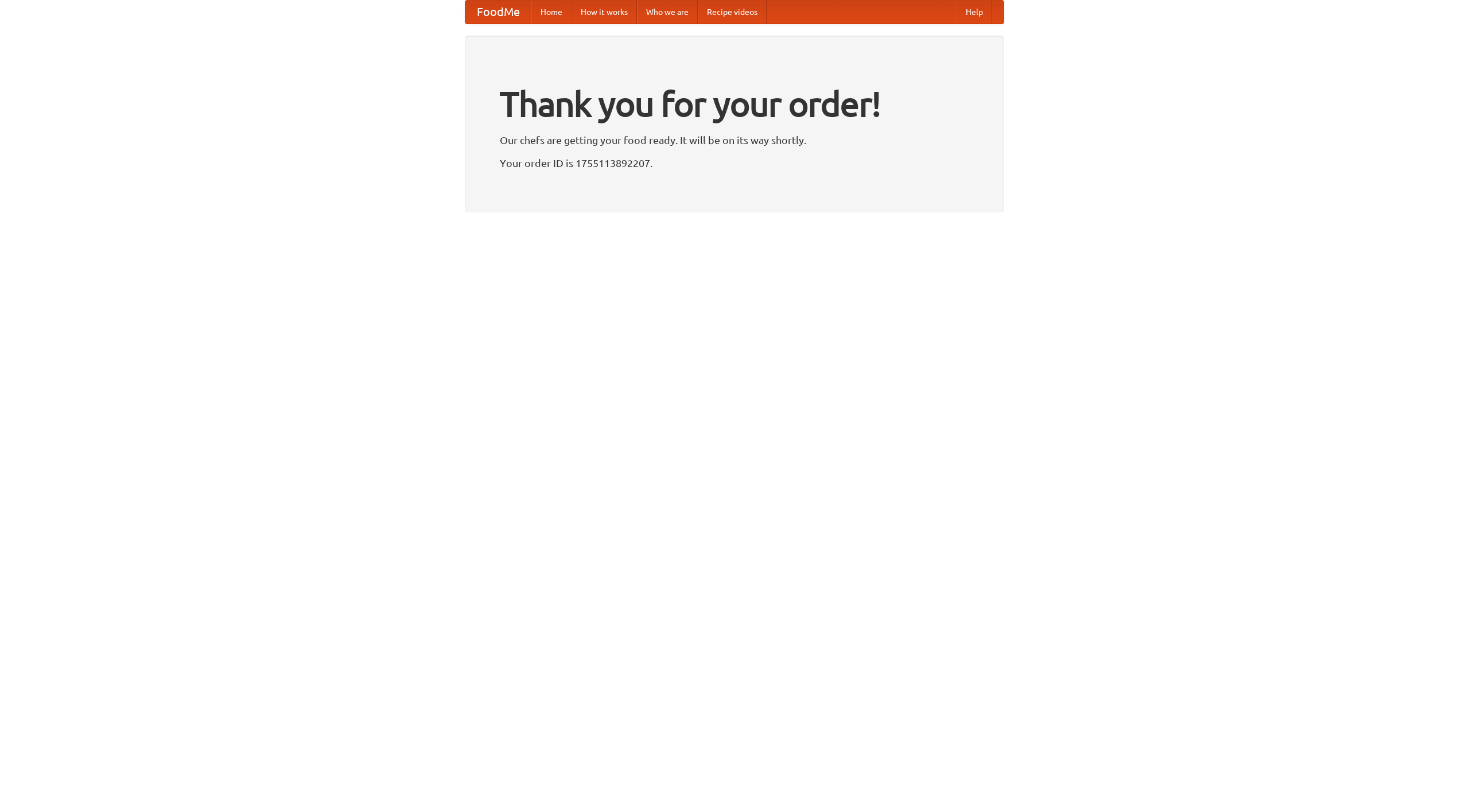 This screenshot has height=812, width=1469. What do you see at coordinates (974, 12) in the screenshot?
I see `a: Help` at bounding box center [974, 12].